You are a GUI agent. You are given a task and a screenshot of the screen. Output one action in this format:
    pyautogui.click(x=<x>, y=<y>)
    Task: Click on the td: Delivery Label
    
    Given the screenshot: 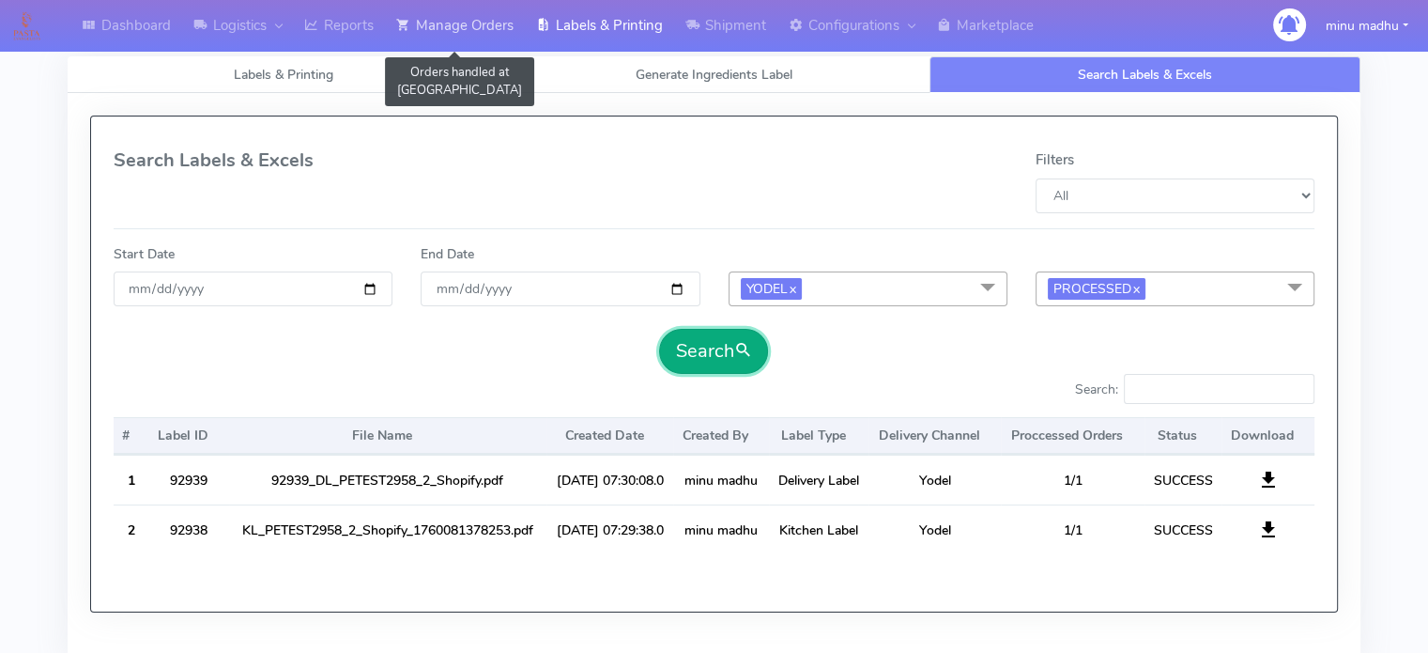 What is the action you would take?
    pyautogui.click(x=819, y=479)
    